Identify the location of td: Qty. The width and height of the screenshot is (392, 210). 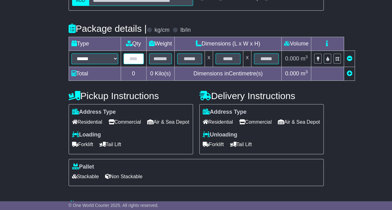
(133, 44).